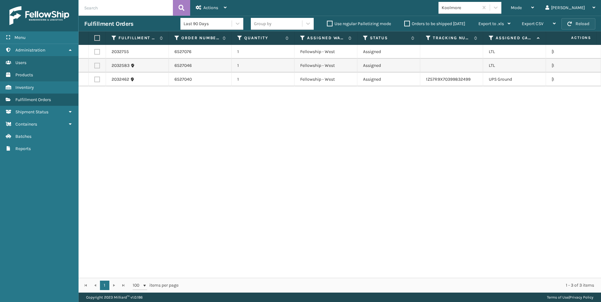  I want to click on span: Inventory, so click(25, 87).